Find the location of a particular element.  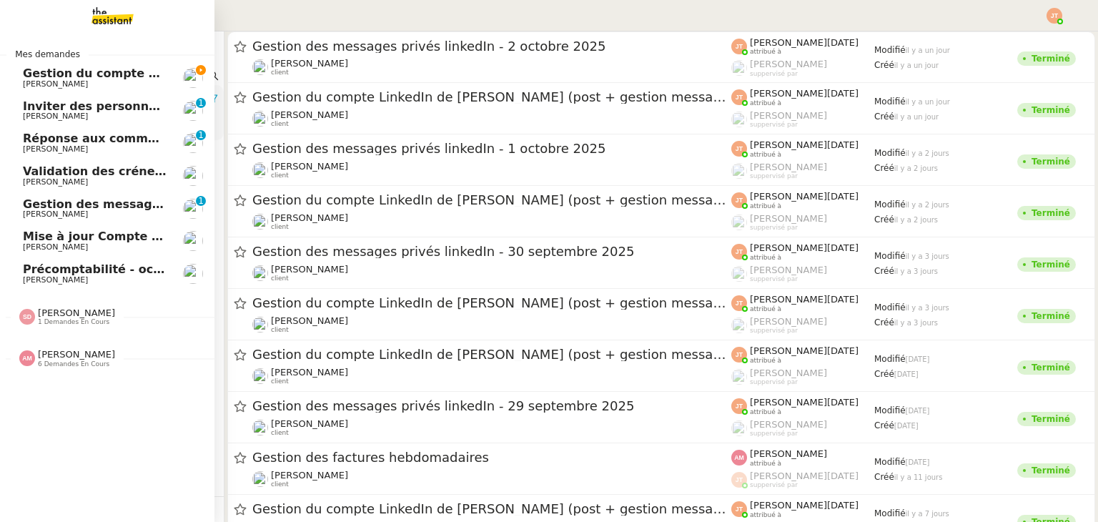

span: Mise à jour Compte Freezbee - 3 octobre 2025 is located at coordinates (172, 236).